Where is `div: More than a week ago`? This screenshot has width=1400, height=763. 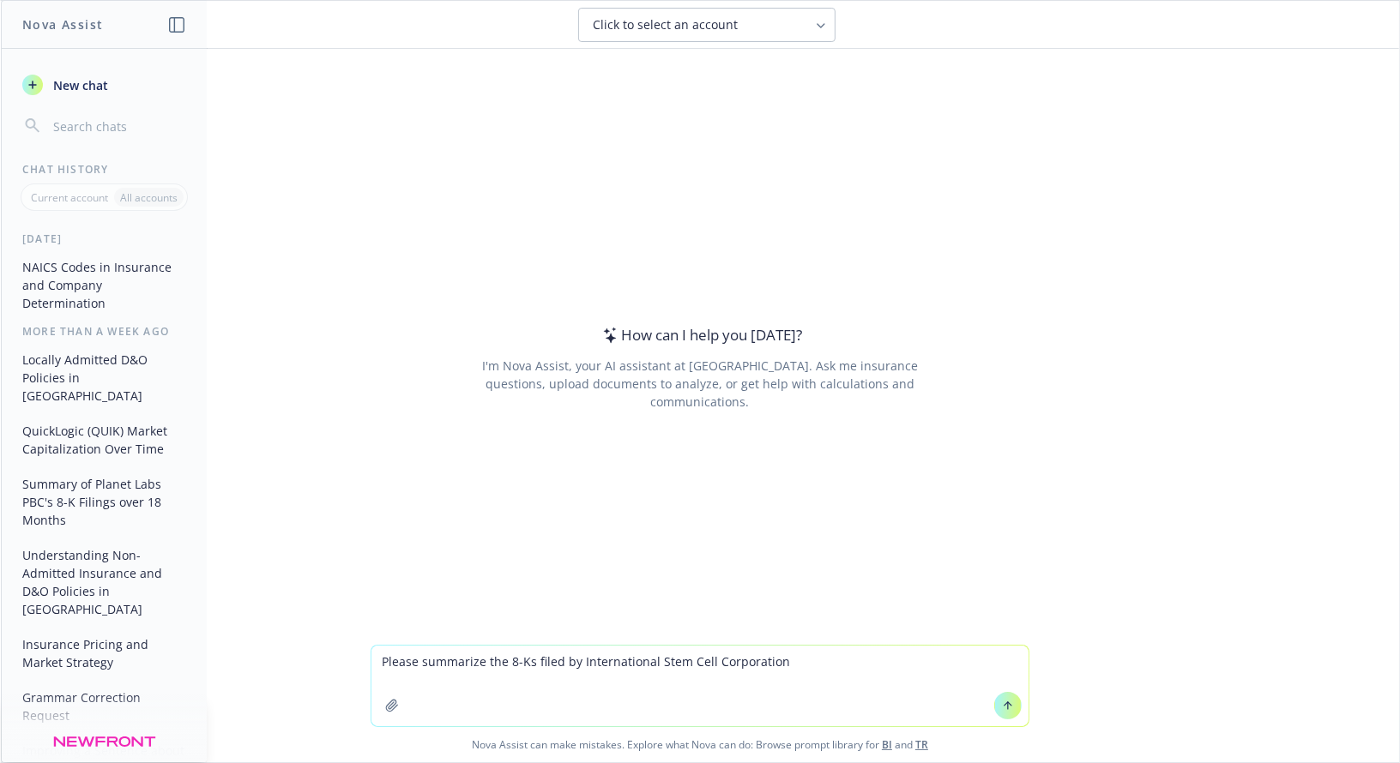 div: More than a week ago is located at coordinates (104, 331).